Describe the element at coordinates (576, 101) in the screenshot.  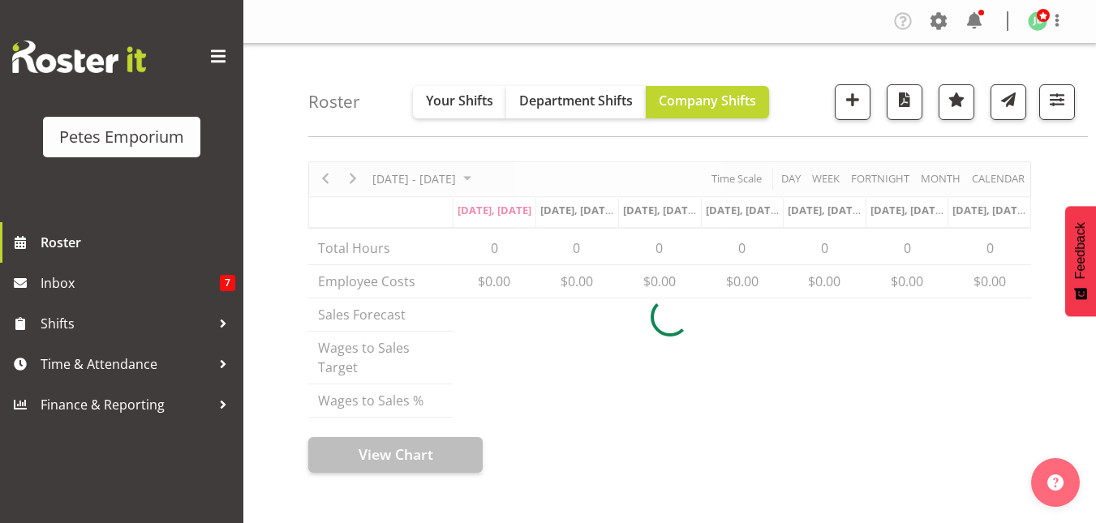
I see `span: Department Shifts` at that location.